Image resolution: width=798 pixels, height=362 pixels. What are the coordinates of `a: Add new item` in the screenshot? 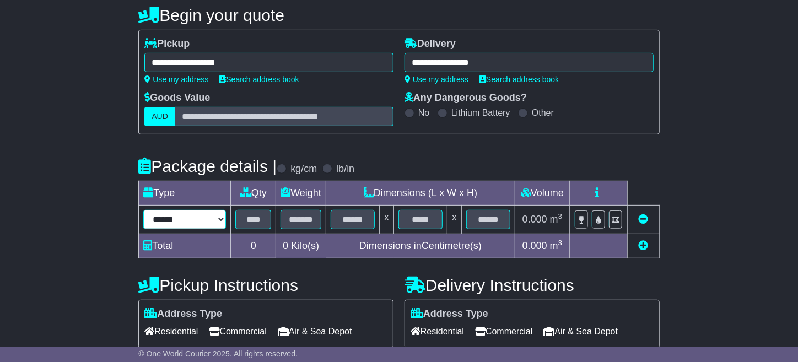 It's located at (643, 246).